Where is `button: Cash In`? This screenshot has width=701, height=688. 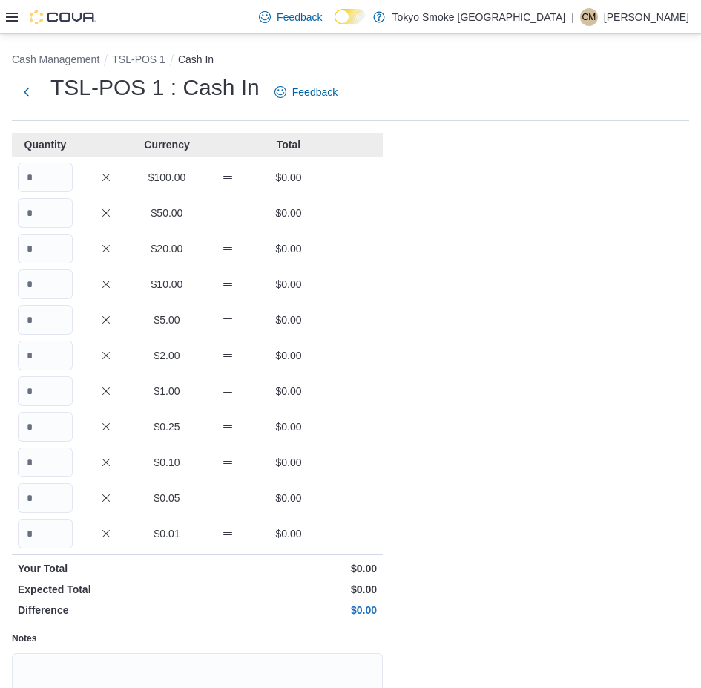
button: Cash In is located at coordinates (196, 59).